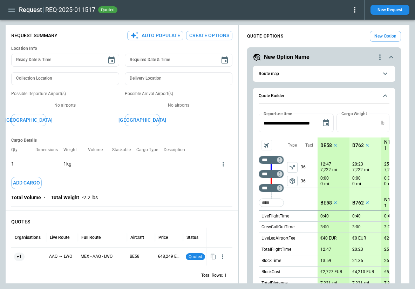  What do you see at coordinates (325, 260) in the screenshot?
I see `p: 13:59` at bounding box center [325, 260].